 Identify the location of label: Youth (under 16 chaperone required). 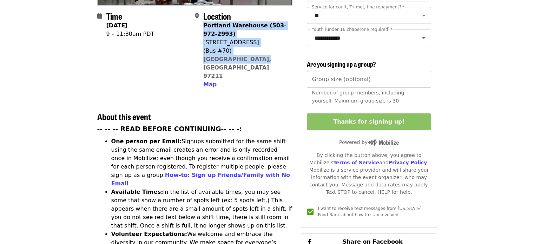
(352, 30).